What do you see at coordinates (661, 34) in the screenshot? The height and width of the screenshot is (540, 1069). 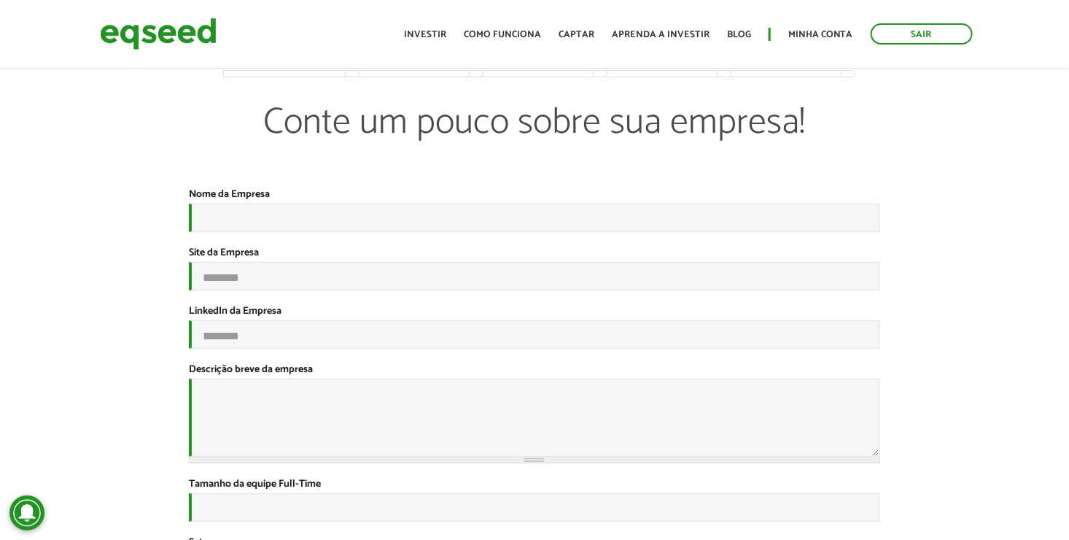 I see `a: Aprenda a investir` at bounding box center [661, 34].